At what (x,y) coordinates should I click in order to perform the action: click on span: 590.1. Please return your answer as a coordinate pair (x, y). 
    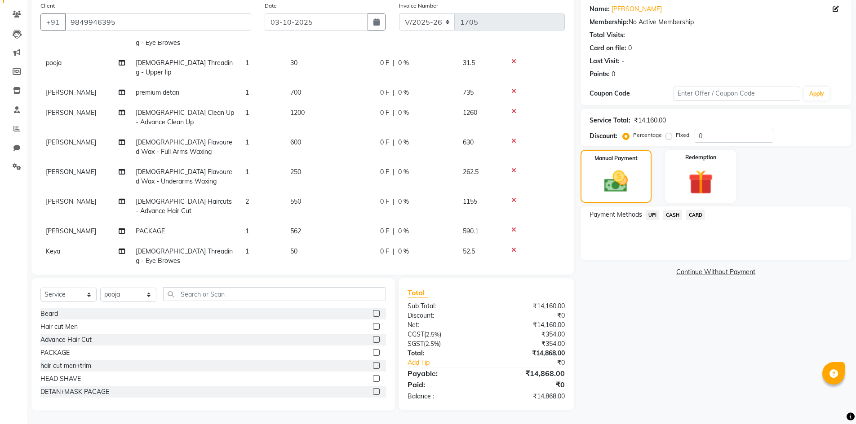
    Looking at the image, I should click on (470, 231).